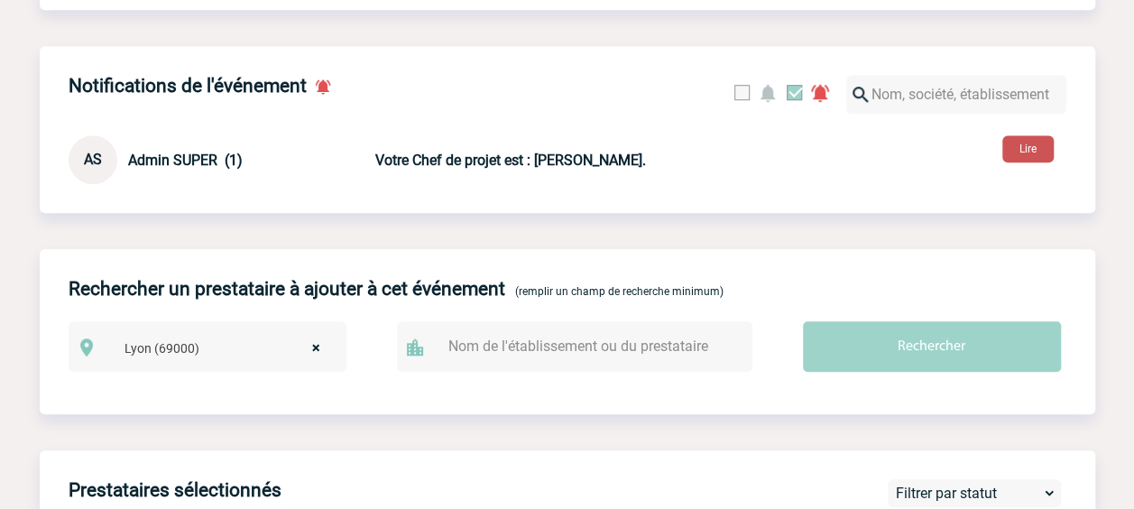  I want to click on input: Nom de l'établissement ou du prestataire, so click(583, 345).